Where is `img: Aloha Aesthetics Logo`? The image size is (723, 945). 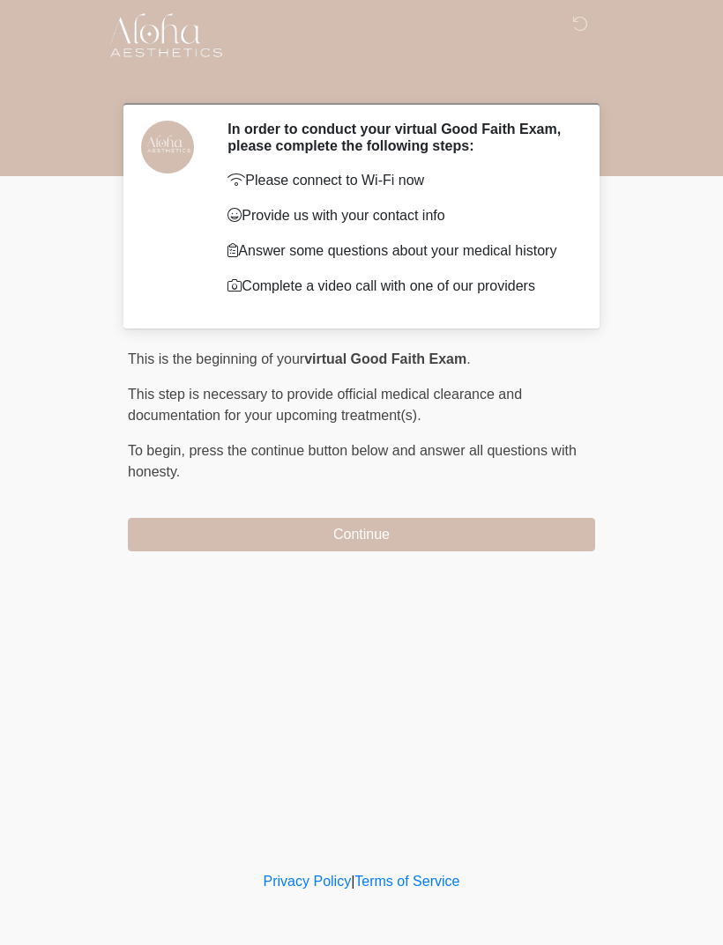
img: Aloha Aesthetics Logo is located at coordinates (166, 35).